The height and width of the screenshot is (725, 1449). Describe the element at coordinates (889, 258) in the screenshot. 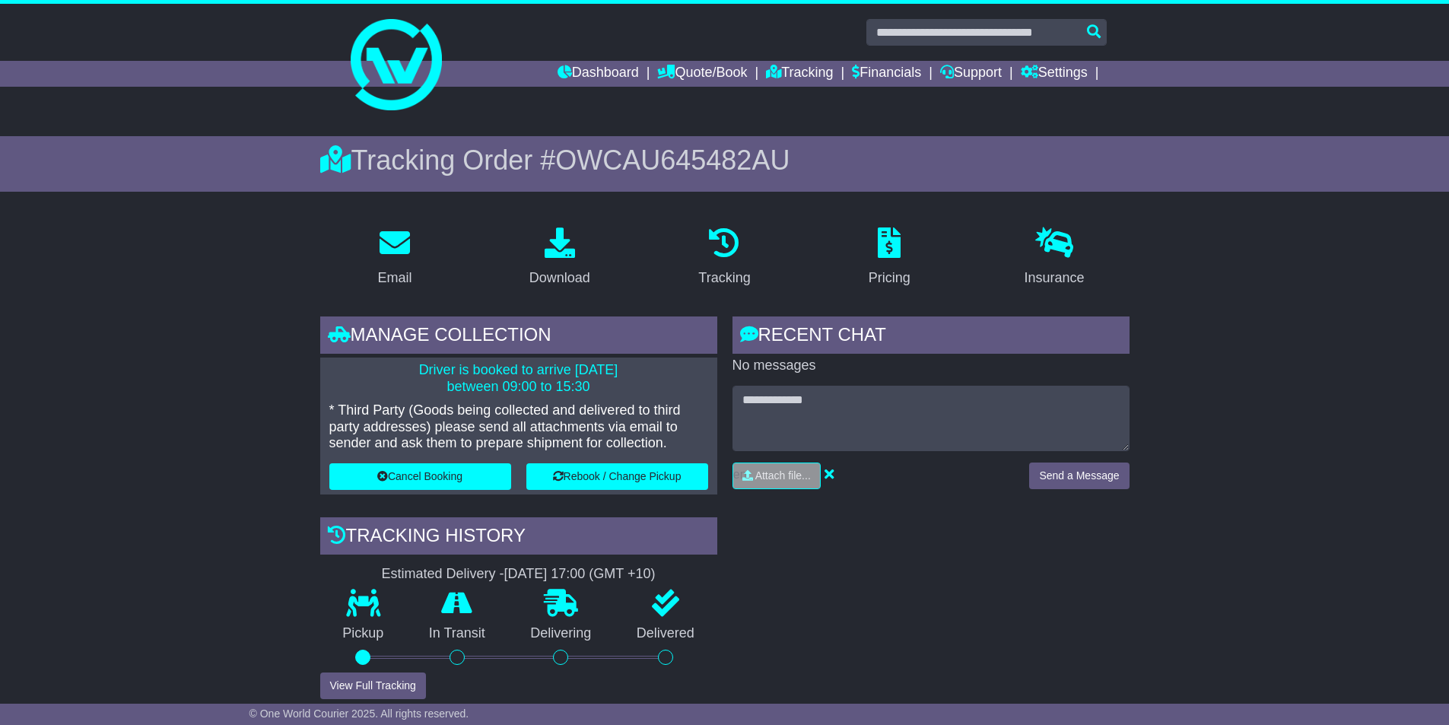

I see `a: Pricing` at that location.